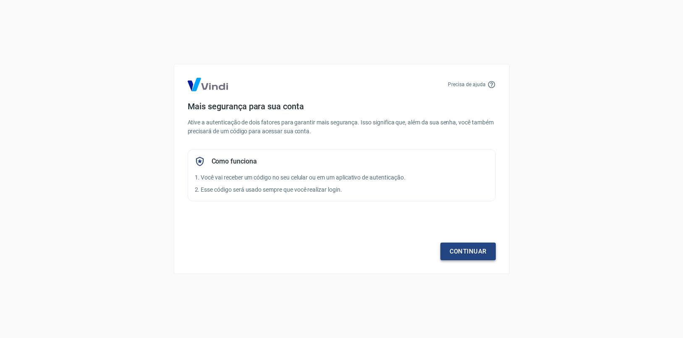  I want to click on img: Logo Vind, so click(208, 84).